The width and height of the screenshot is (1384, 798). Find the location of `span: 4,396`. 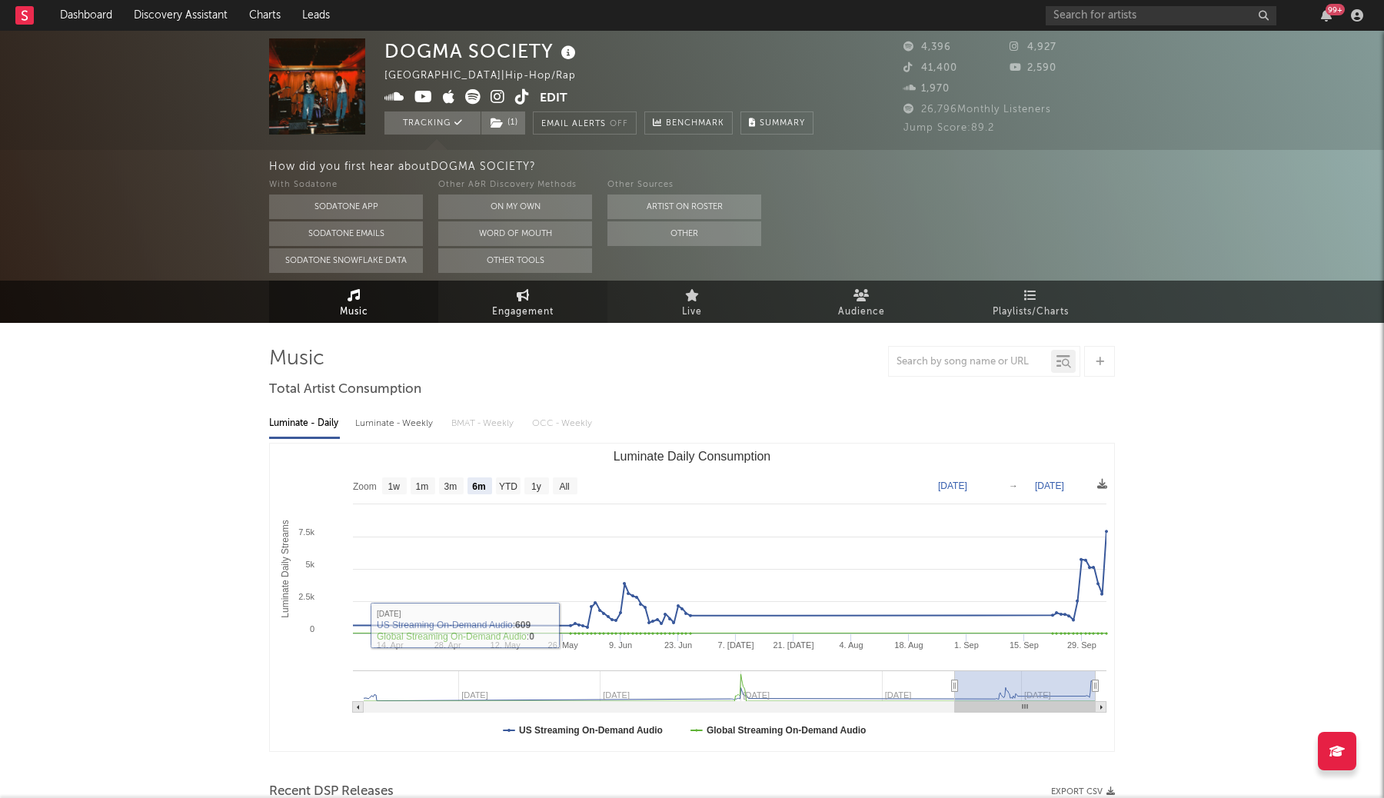

span: 4,396 is located at coordinates (927, 47).